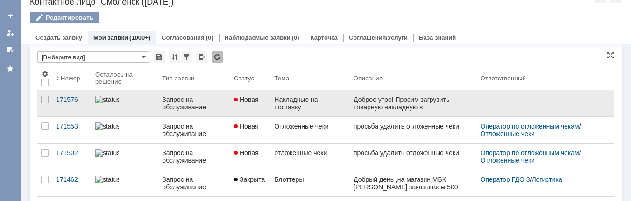 This screenshot has width=631, height=201. I want to click on a: Наблюдаемые заявки, so click(257, 37).